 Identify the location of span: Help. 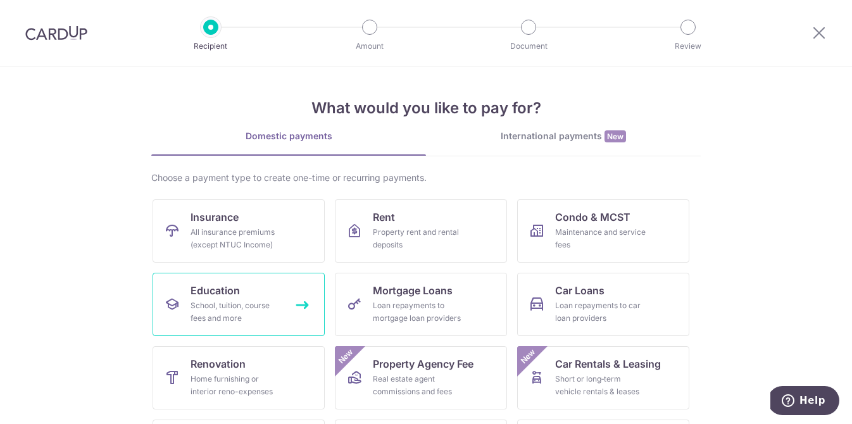
(42, 15).